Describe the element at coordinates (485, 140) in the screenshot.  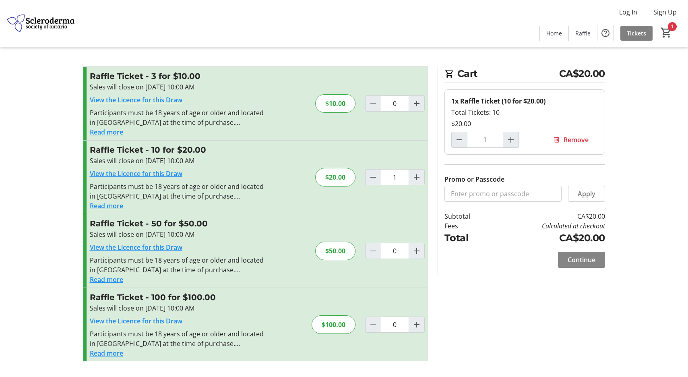
I see `input: Raffle Ticket (10 for $20.00) Quantity` at that location.